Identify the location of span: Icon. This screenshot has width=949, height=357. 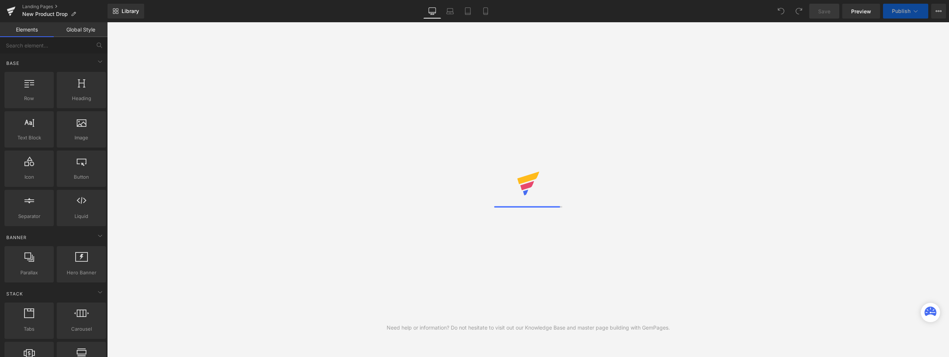
(29, 177).